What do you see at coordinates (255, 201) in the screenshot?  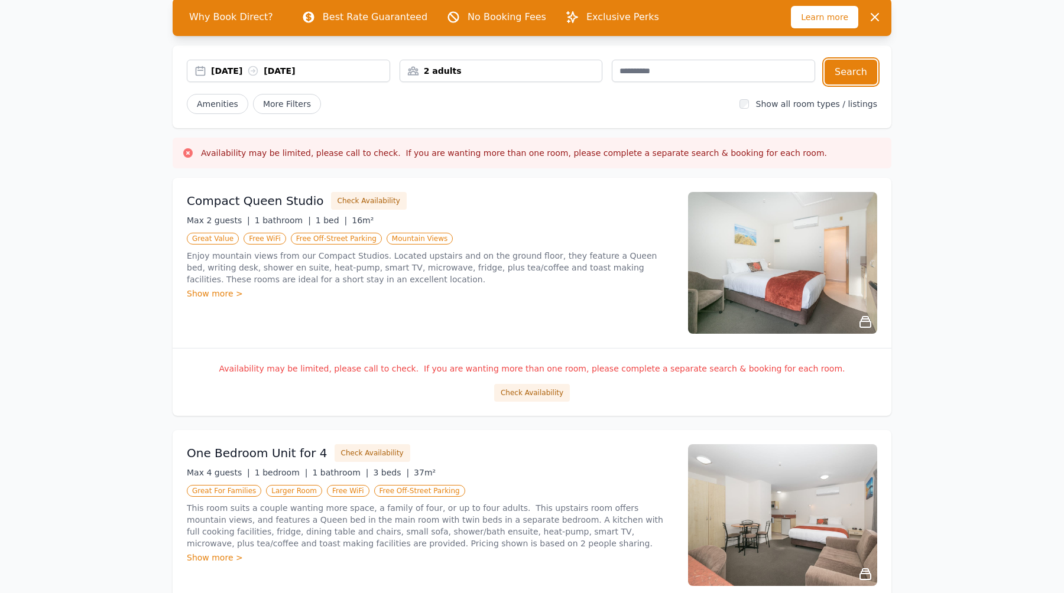 I see `h3: Compact Queen Studio` at bounding box center [255, 201].